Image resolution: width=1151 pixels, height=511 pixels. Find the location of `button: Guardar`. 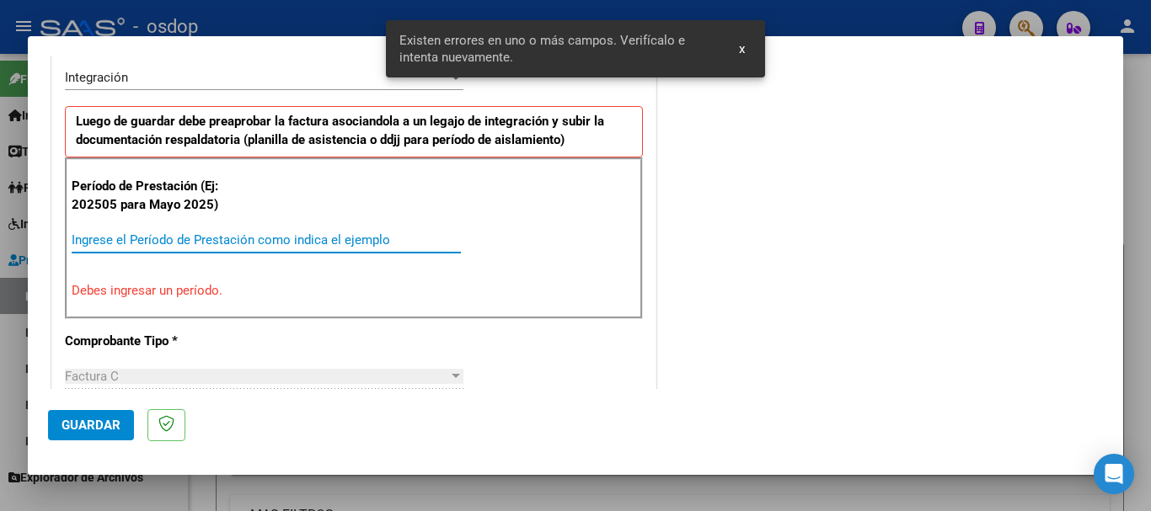

button: Guardar is located at coordinates (91, 425).